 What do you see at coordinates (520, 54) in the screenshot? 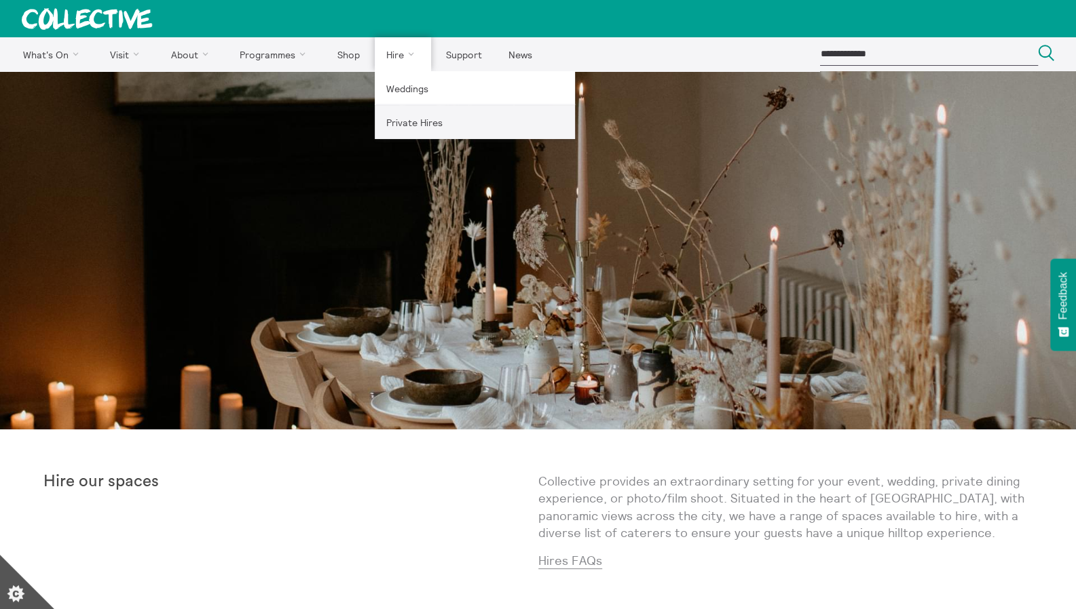
I see `a: News` at bounding box center [520, 54].